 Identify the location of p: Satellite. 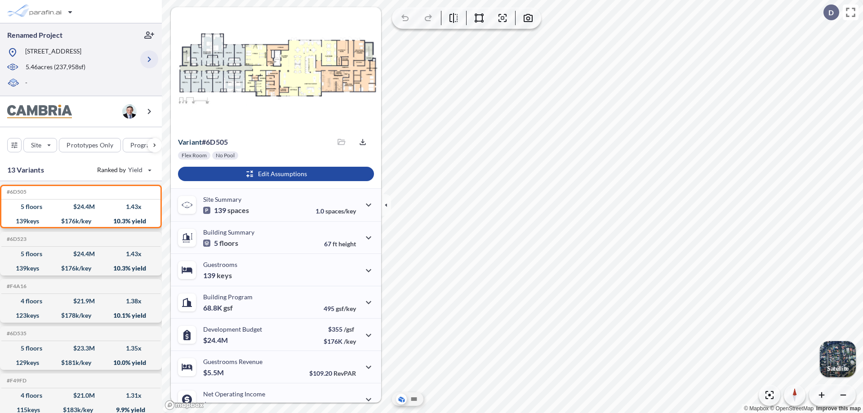
(838, 369).